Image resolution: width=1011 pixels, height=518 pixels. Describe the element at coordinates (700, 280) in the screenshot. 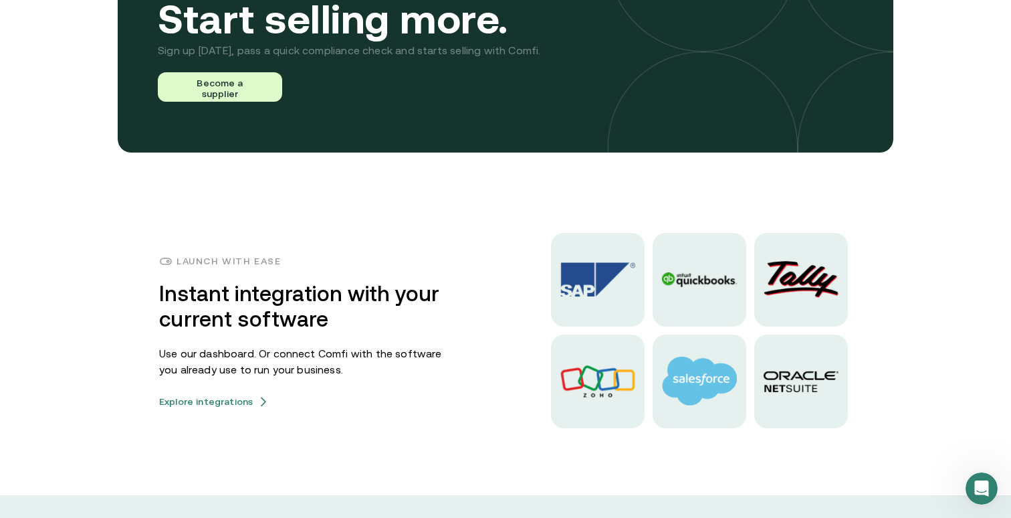

I see `img: Quickbooks logo` at that location.